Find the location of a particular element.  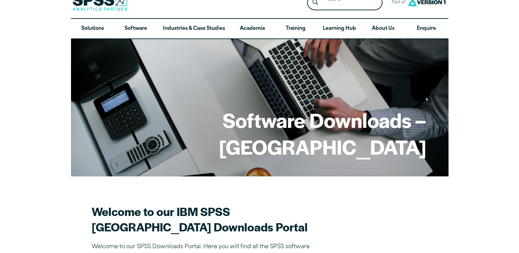

a: Learning Hub is located at coordinates (339, 29).